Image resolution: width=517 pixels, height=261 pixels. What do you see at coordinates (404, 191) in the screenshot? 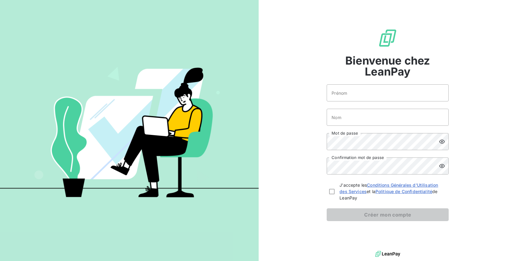
I see `span: Politique de Confidentialité` at bounding box center [404, 191].